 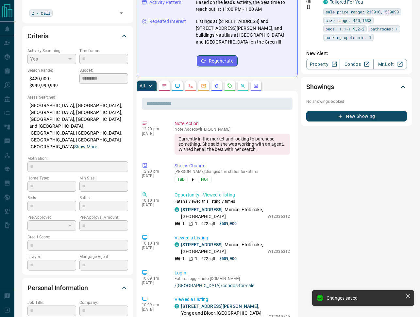 I want to click on p: Lawyer:, so click(x=52, y=256).